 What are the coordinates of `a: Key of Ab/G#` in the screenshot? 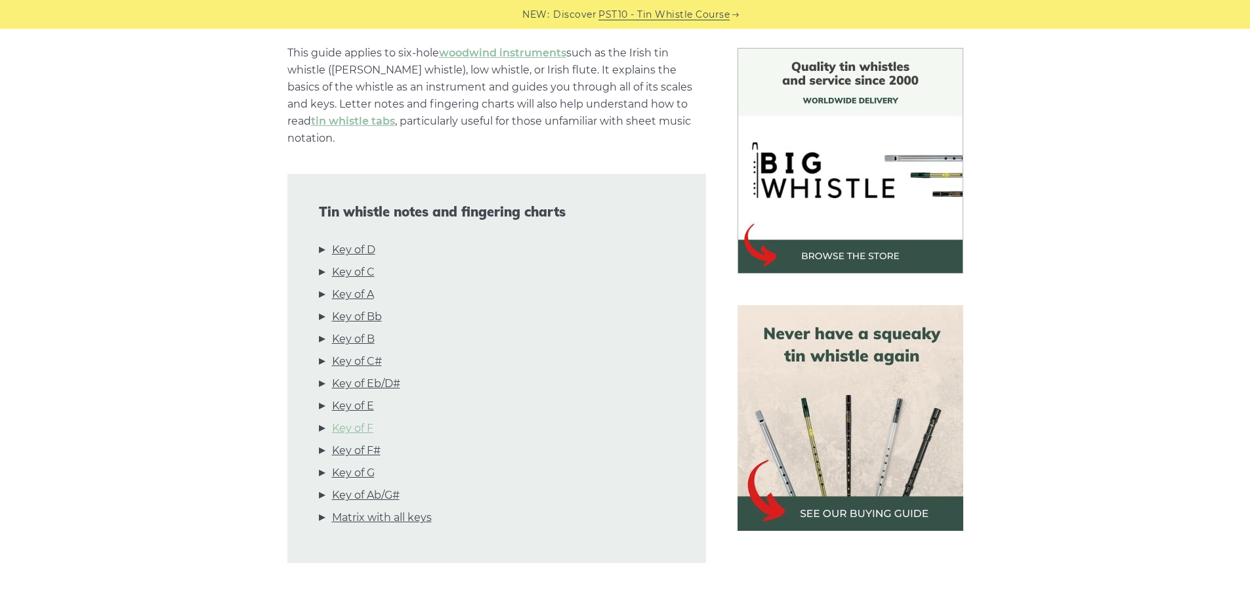 It's located at (365, 495).